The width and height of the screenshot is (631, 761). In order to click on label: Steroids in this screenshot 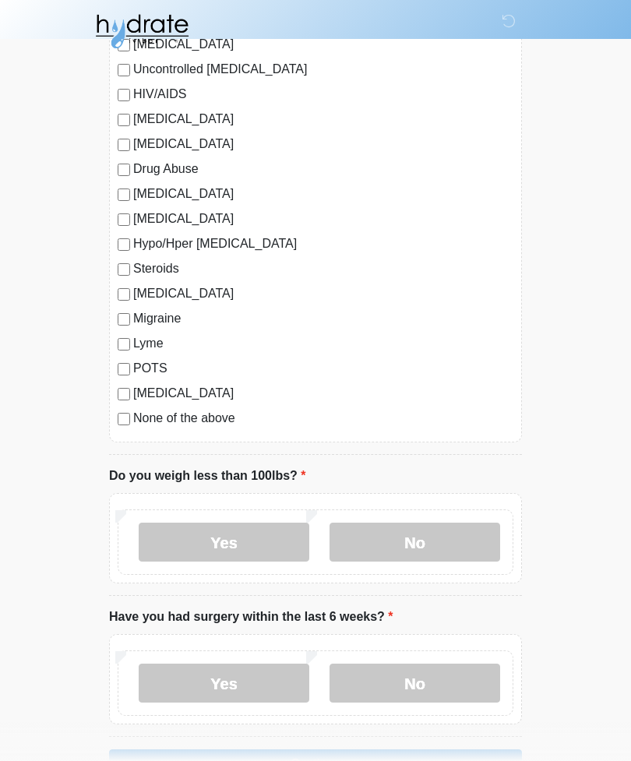, I will do `click(323, 269)`.